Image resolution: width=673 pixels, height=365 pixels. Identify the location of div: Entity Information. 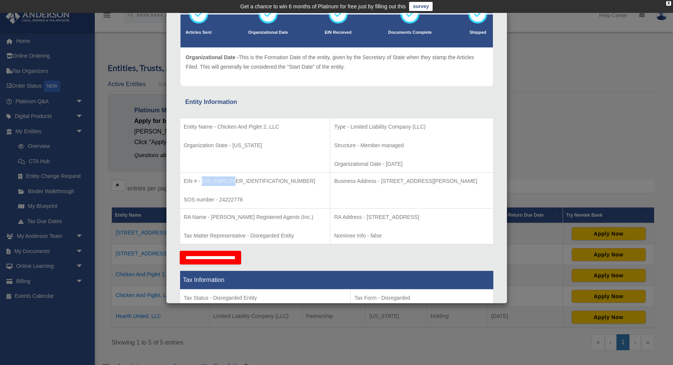
(336, 102).